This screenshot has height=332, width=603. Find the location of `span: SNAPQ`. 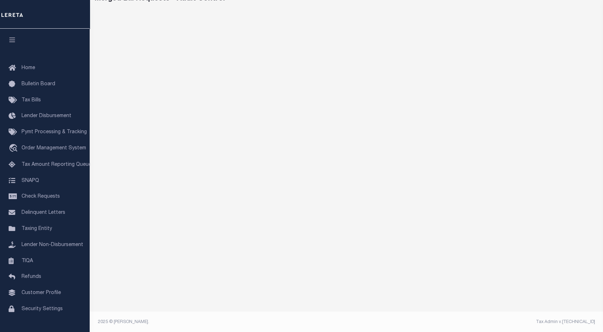

span: SNAPQ is located at coordinates (30, 181).